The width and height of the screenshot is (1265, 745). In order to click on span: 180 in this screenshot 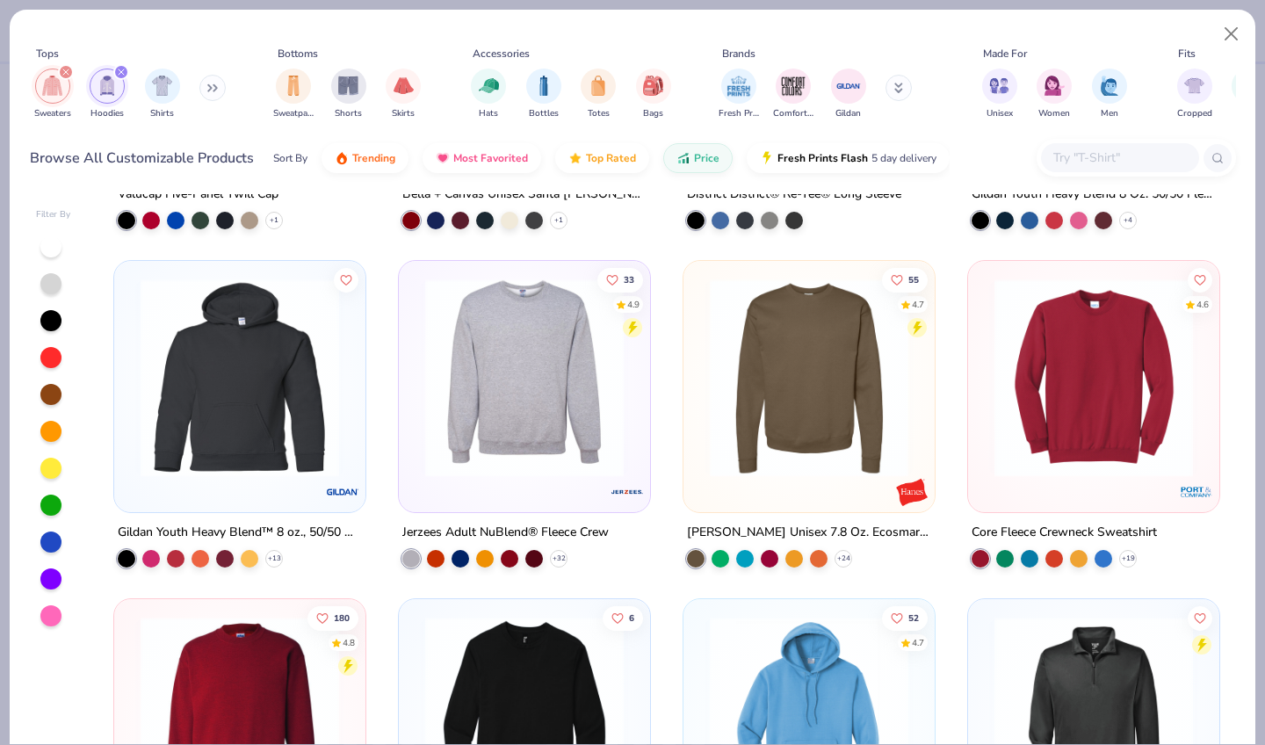, I will do `click(343, 617)`.